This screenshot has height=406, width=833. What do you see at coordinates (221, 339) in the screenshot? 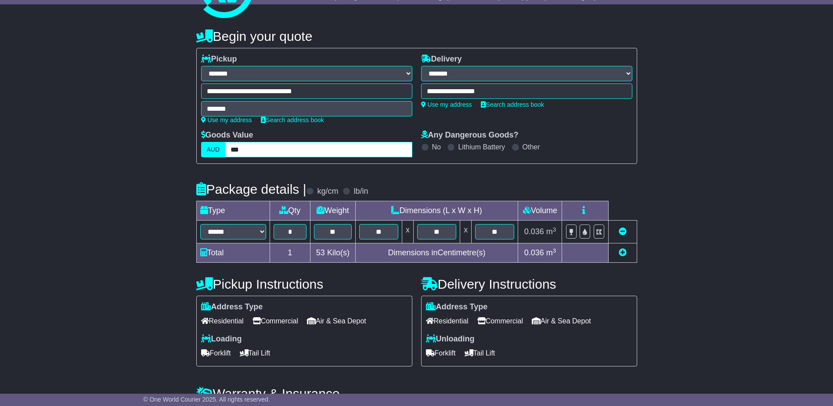
I see `label: Loading` at bounding box center [221, 339].